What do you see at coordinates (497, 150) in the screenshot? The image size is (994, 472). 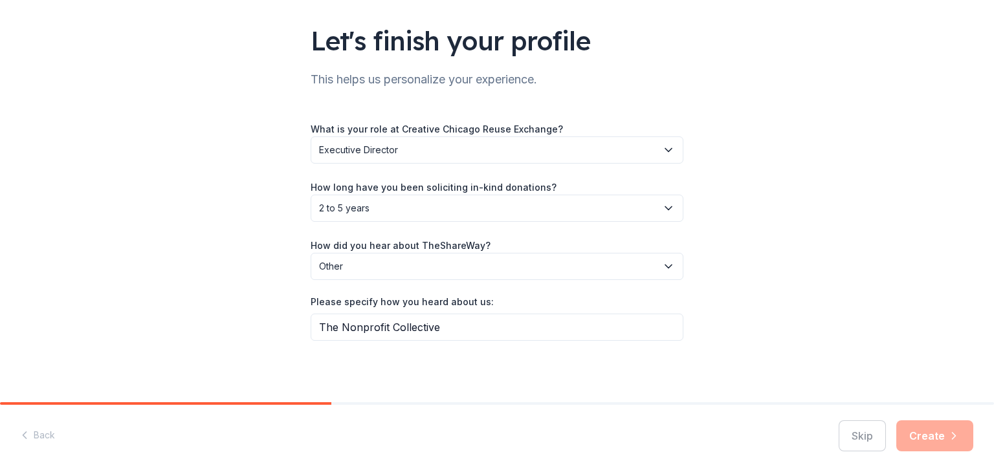 I see `button: Executive Director` at bounding box center [497, 150].